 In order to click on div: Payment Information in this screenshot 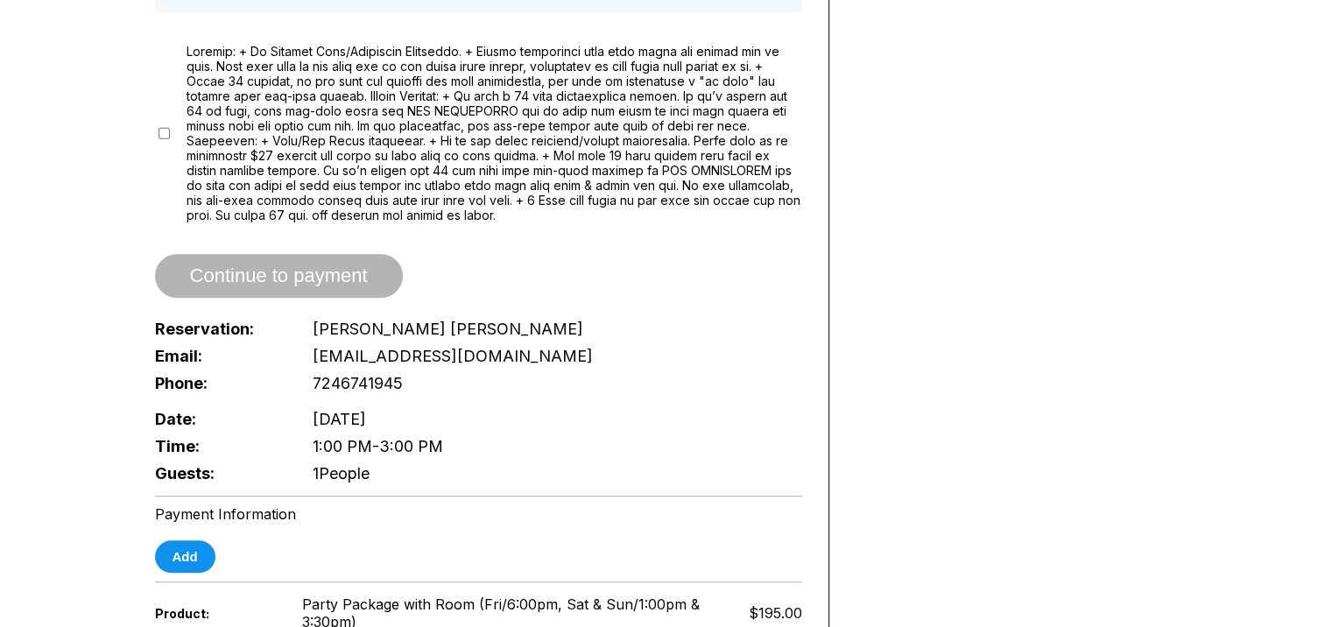, I will do `click(478, 514)`.